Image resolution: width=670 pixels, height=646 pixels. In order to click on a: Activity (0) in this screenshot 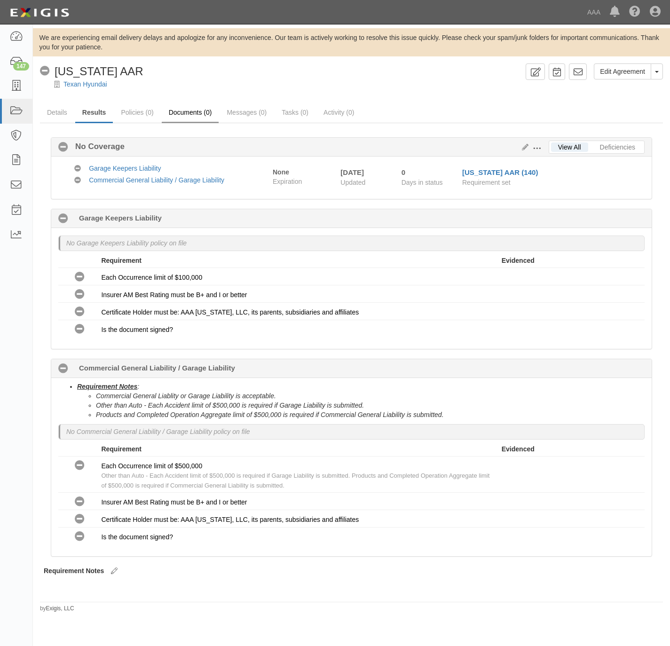, I will do `click(339, 112)`.